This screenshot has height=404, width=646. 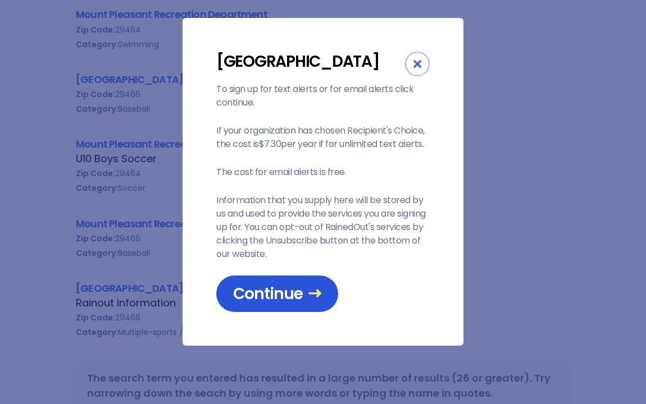 I want to click on p: The cost for email alerts is free., so click(x=323, y=172).